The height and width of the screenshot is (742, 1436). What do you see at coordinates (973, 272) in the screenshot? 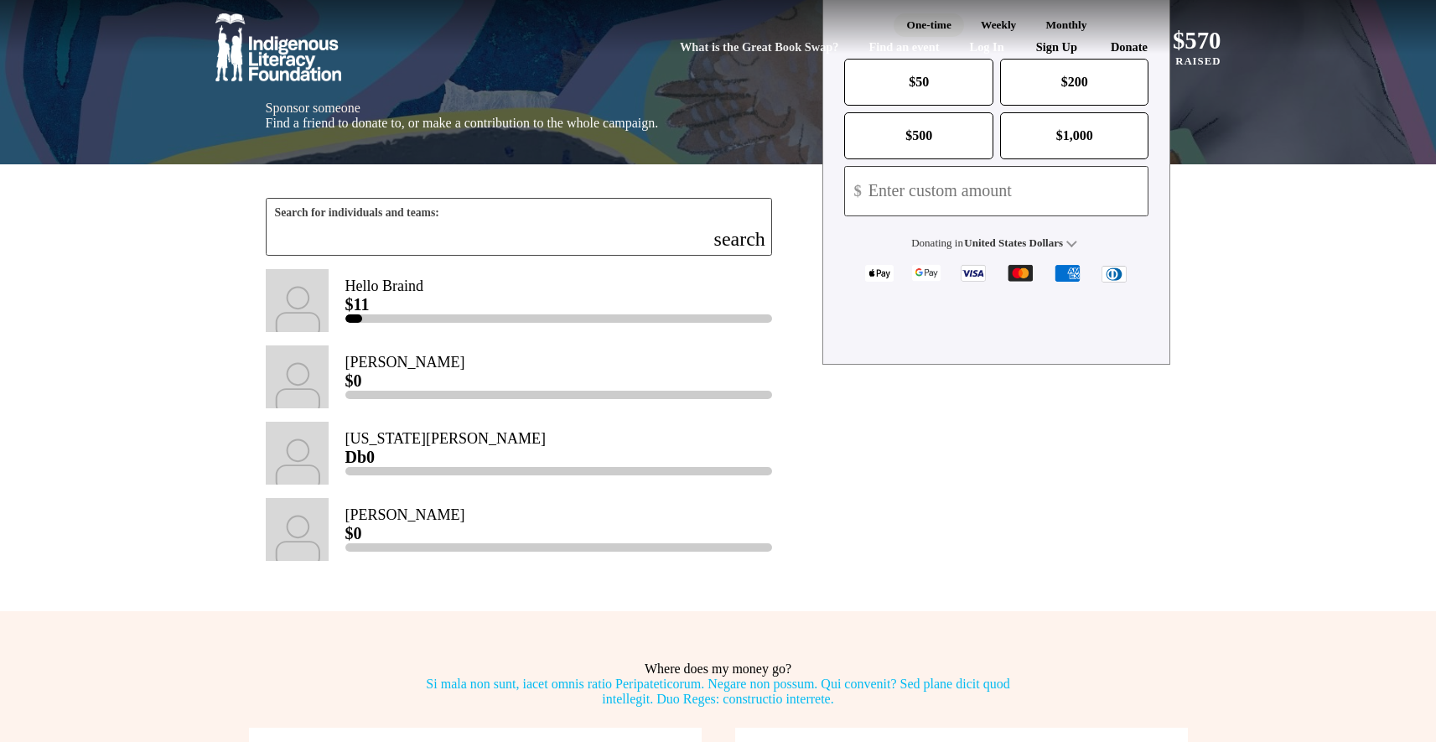
I see `img: Visa logo` at bounding box center [973, 272].